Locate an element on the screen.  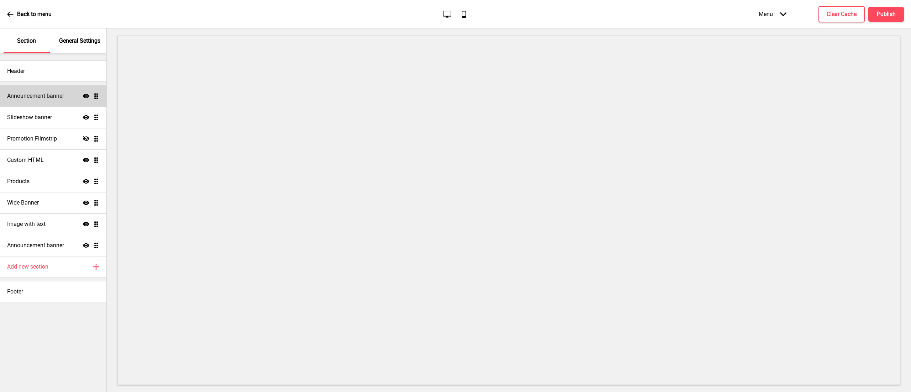
h4: Custom HTML is located at coordinates (25, 160).